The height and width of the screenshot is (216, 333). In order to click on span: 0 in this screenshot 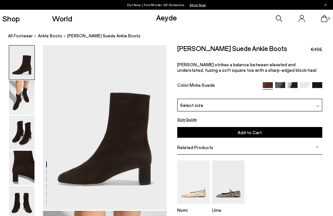, I will do `click(329, 19)`.